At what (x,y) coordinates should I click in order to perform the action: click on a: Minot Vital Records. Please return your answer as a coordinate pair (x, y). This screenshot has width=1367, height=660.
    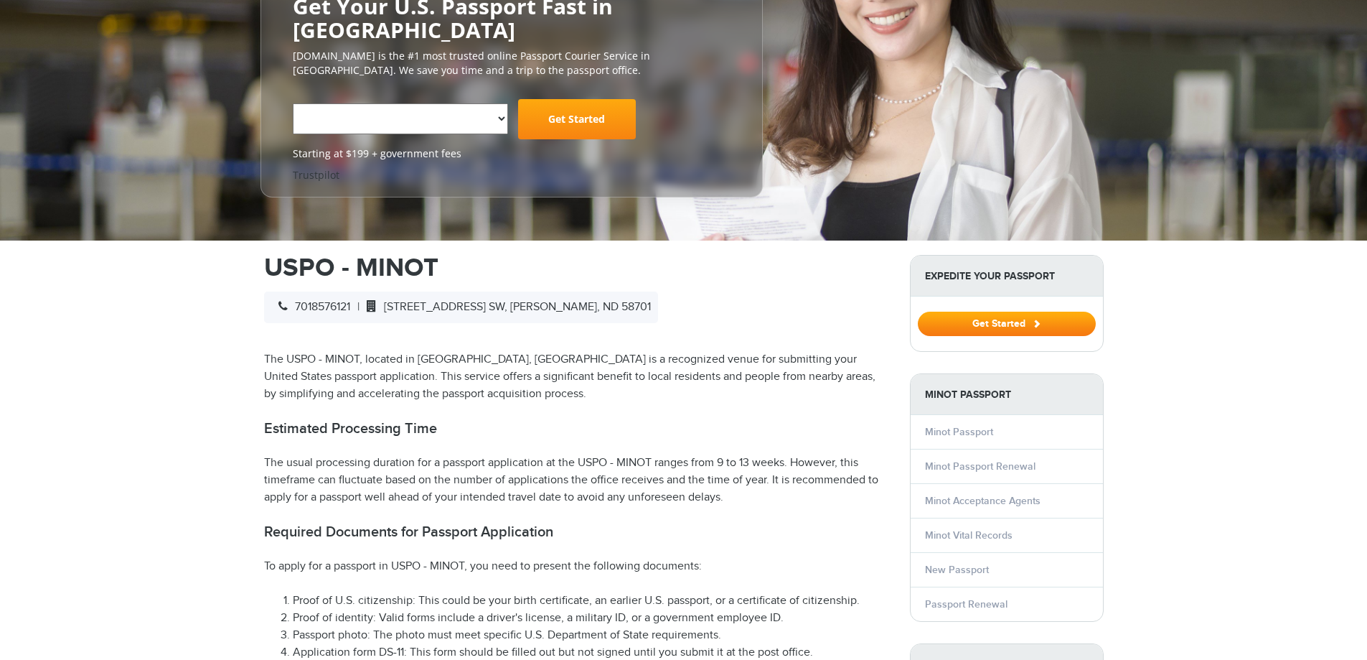
    Looking at the image, I should click on (969, 535).